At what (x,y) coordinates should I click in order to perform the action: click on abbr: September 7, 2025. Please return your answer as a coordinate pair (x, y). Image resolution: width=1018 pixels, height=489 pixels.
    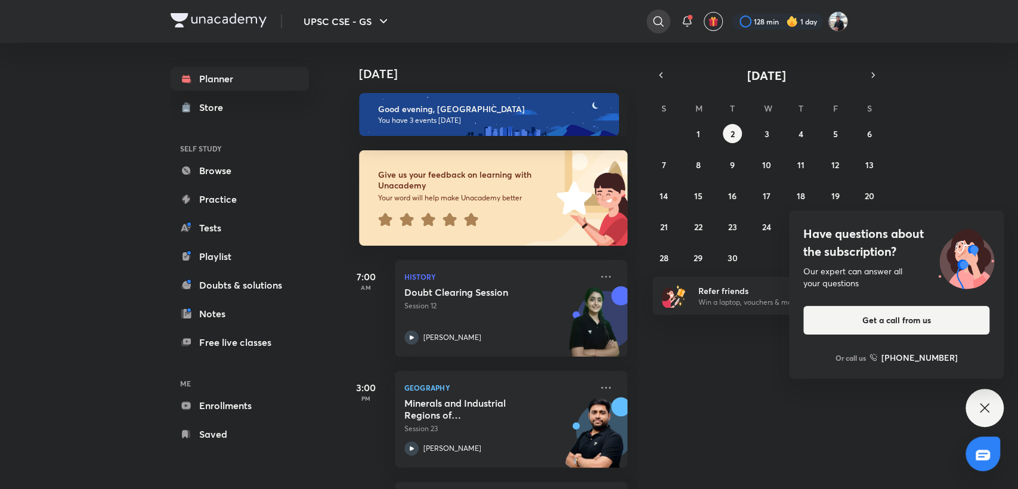
    Looking at the image, I should click on (664, 165).